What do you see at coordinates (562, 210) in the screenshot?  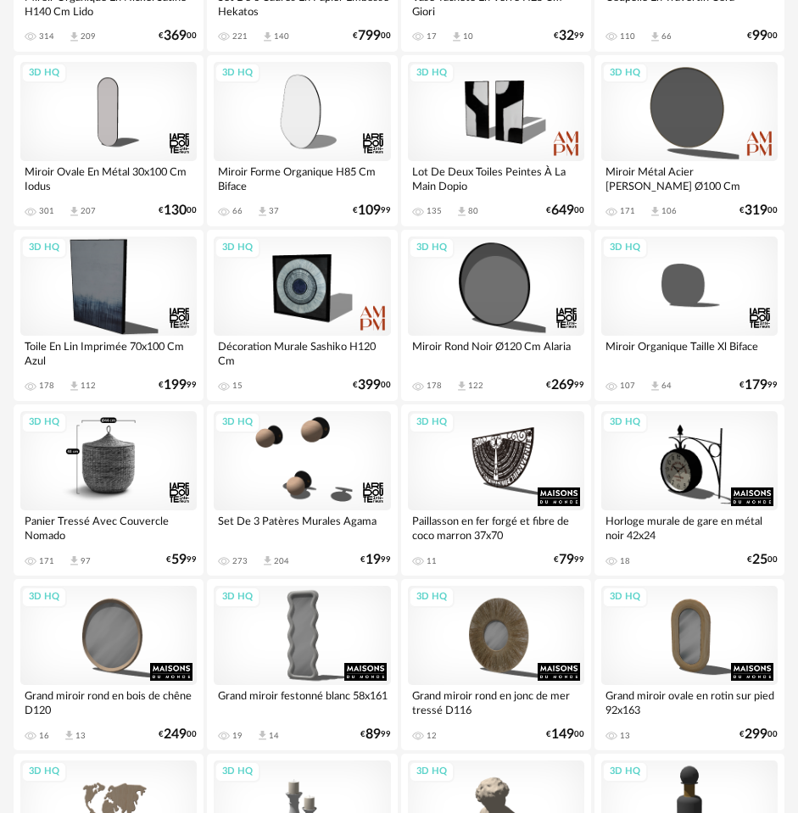 I see `span: 649` at bounding box center [562, 210].